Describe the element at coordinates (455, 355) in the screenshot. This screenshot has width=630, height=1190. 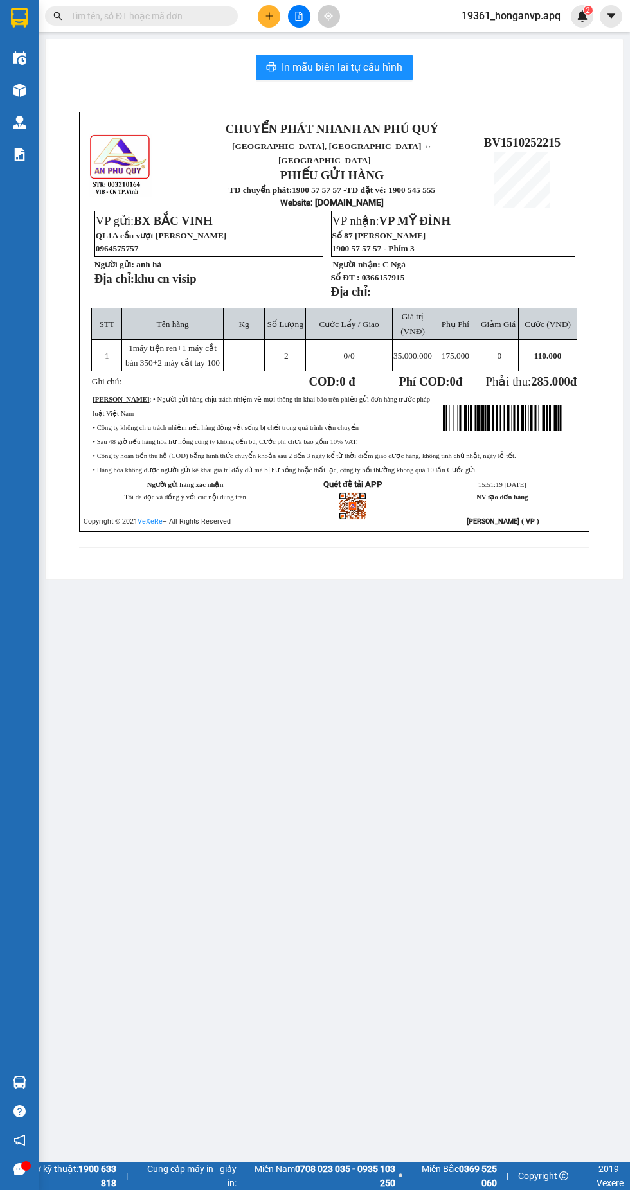
I see `span: 175.000` at that location.